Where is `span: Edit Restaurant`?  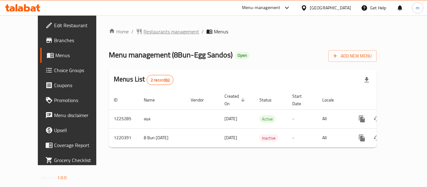 span: Edit Restaurant is located at coordinates (79, 25).